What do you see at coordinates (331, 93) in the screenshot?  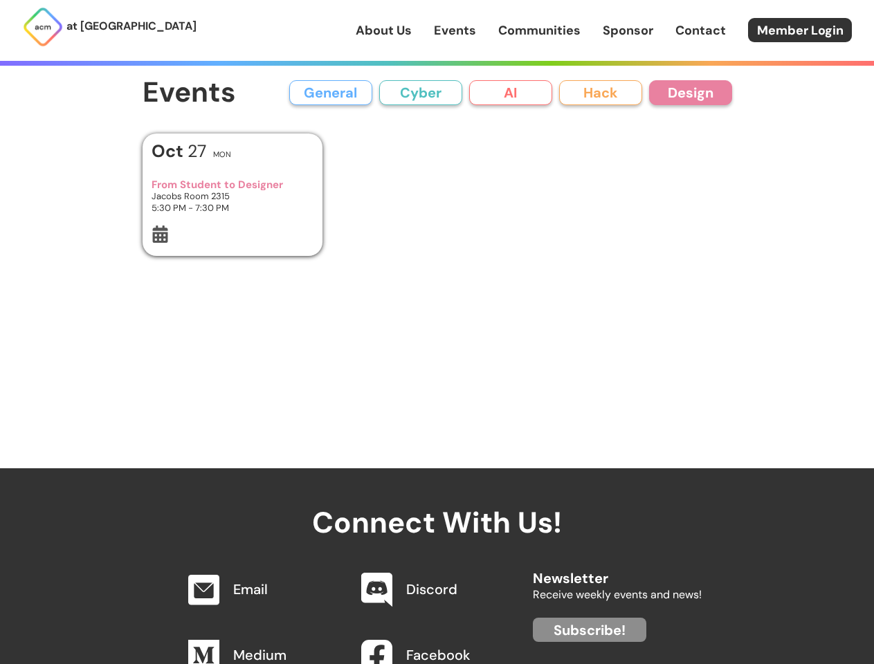 I see `button: General` at bounding box center [331, 93].